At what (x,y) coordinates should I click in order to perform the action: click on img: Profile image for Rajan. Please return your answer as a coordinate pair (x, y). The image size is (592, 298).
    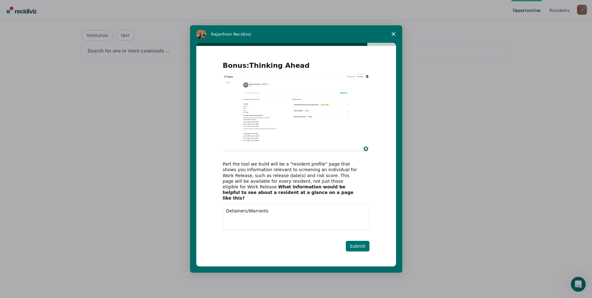
    Looking at the image, I should click on (201, 34).